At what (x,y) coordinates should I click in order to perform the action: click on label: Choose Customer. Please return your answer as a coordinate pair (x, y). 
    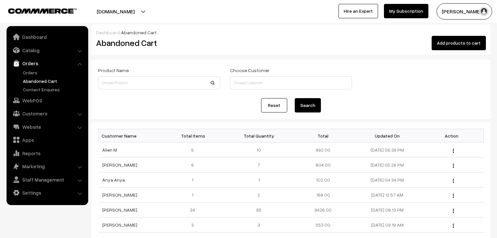
    Looking at the image, I should click on (250, 70).